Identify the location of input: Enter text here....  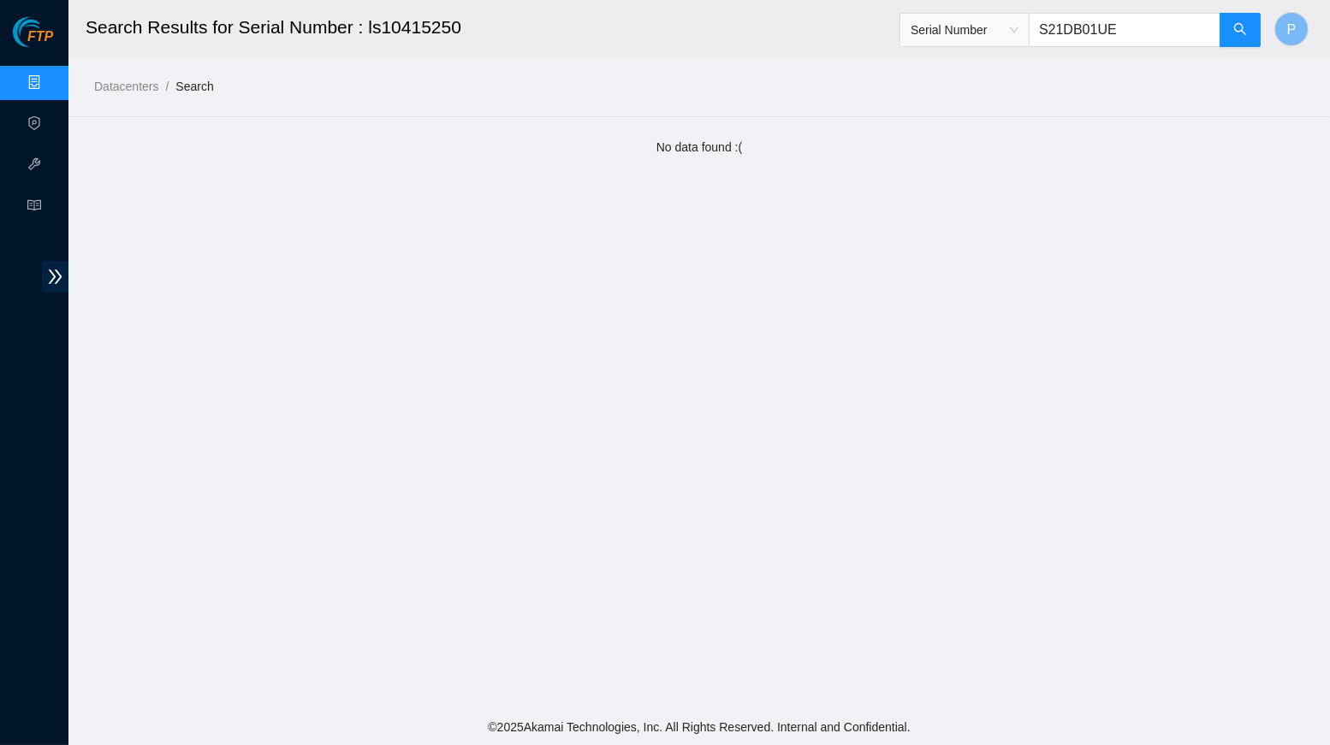
(1125, 30).